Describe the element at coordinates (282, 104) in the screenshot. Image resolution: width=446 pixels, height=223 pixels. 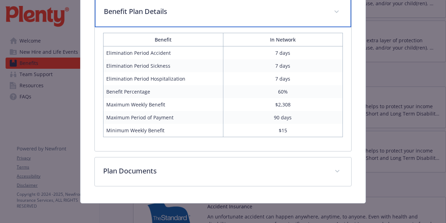
I see `td: $2,308` at that location.